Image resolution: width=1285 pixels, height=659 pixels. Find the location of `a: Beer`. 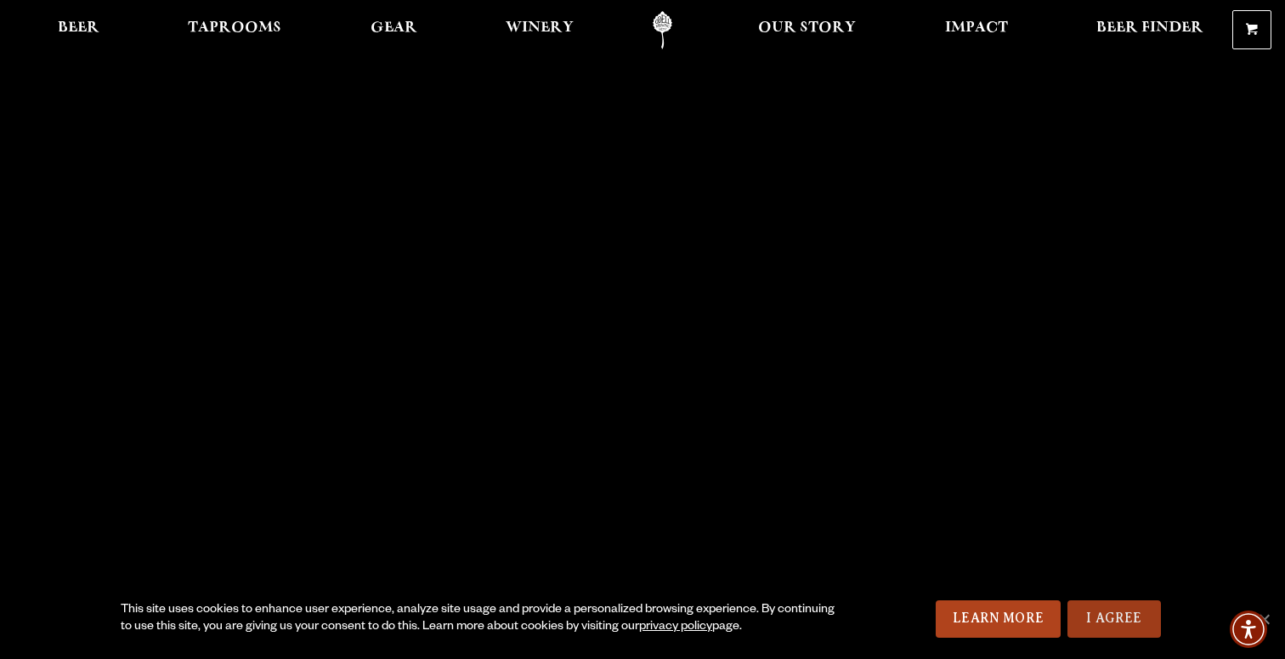

a: Beer is located at coordinates (78, 30).